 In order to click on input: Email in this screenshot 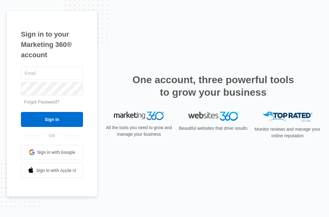, I will do `click(52, 73)`.